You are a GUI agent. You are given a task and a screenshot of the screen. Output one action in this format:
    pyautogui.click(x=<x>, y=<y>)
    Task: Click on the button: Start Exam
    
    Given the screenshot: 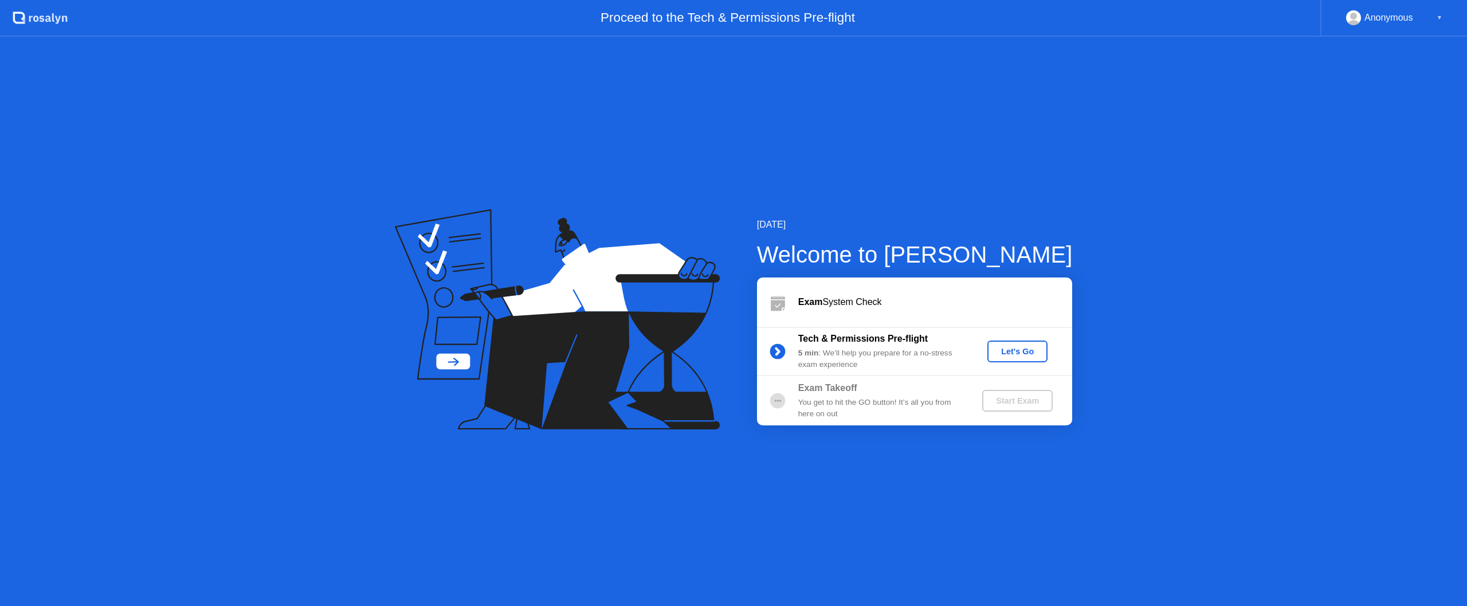 What is the action you would take?
    pyautogui.click(x=1017, y=401)
    